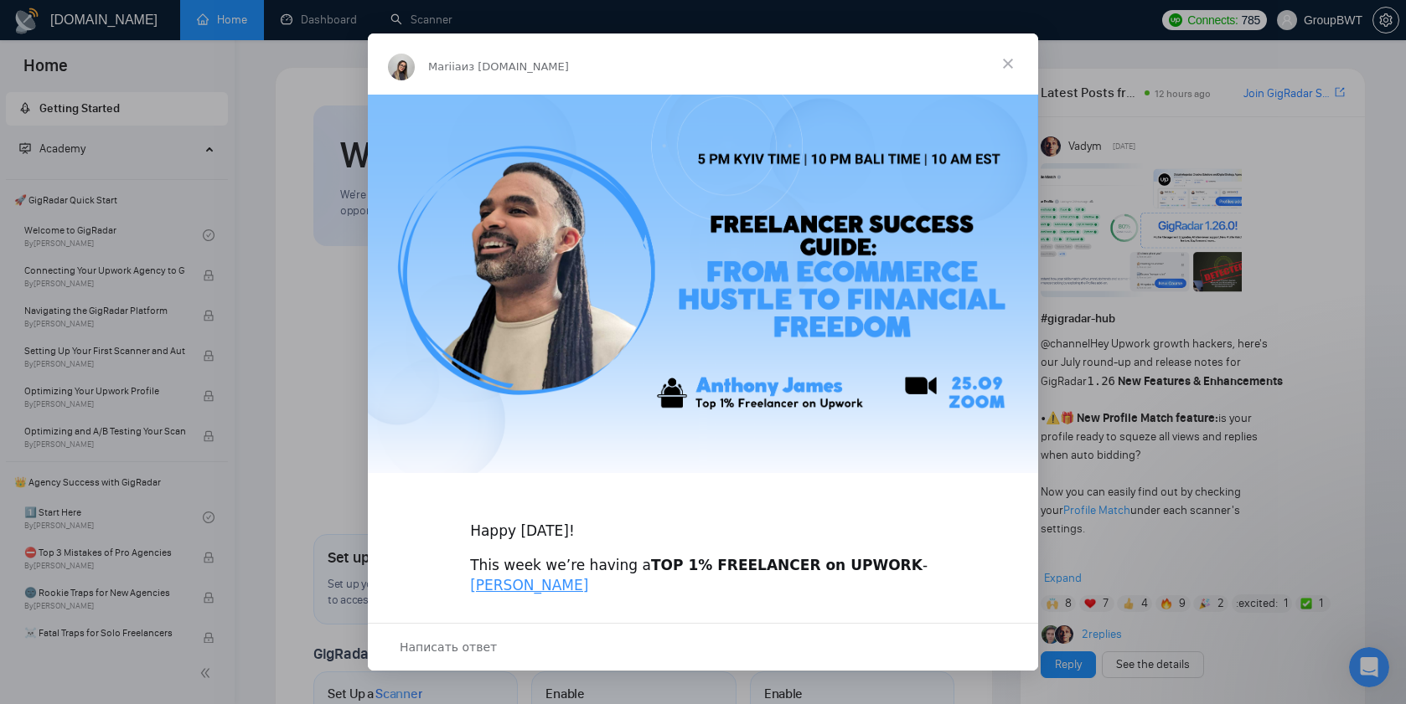  What do you see at coordinates (703, 647) in the screenshot?
I see `div: Открыть разговор и ответить` at bounding box center [703, 647].